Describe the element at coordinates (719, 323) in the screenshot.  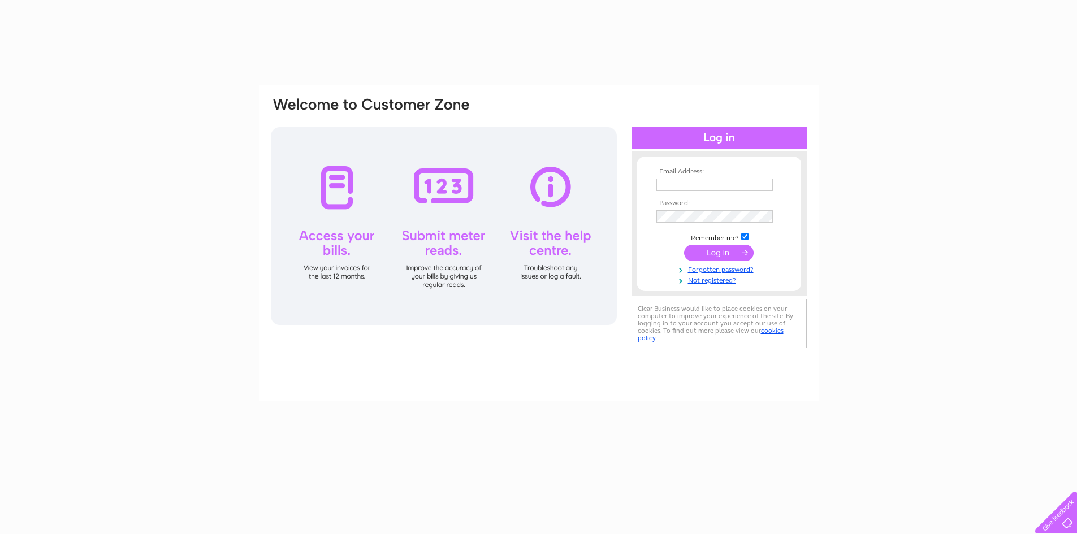
I see `div: Clear Business would like to place cookies on your computer to improve your experience of the sit...` at that location.